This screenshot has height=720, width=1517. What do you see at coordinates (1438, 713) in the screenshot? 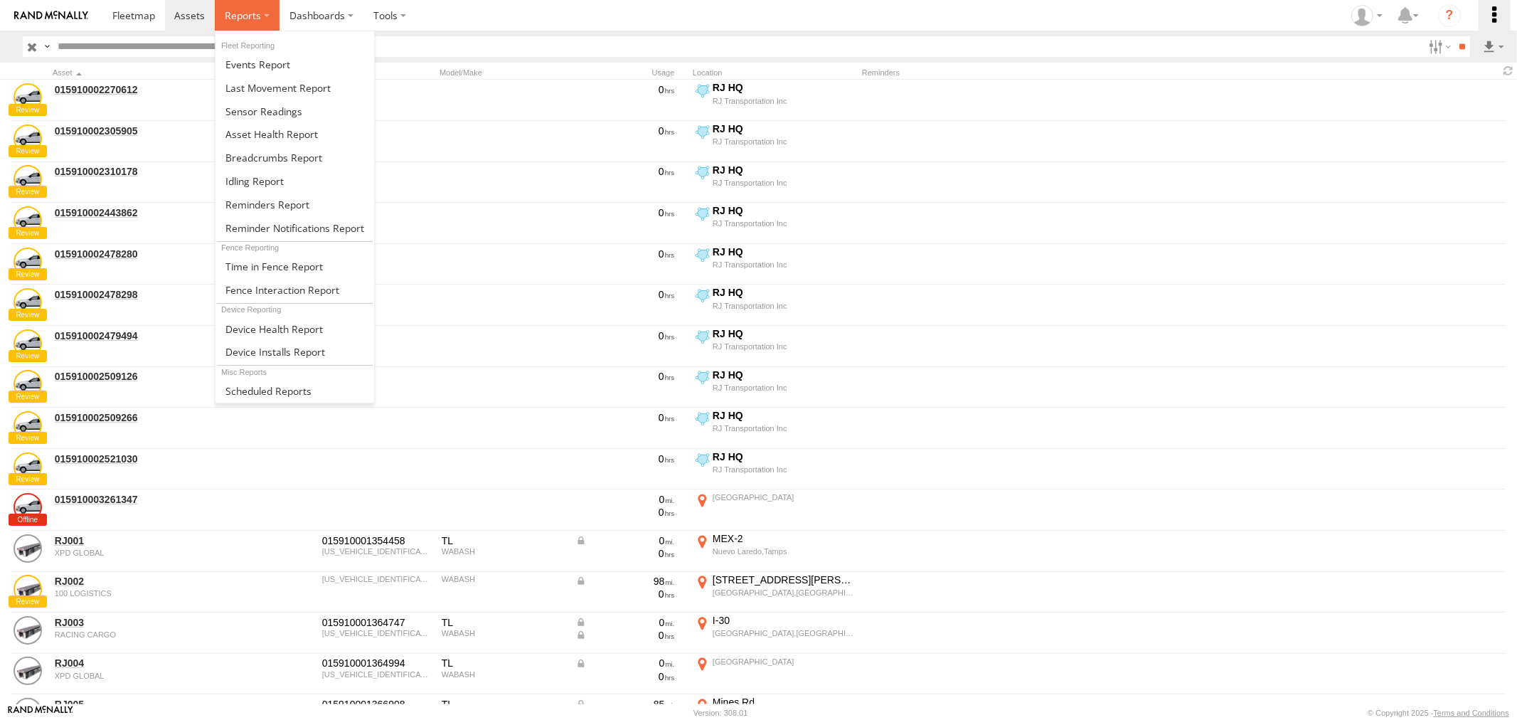
I see `div: © Copyright 2025 -` at bounding box center [1438, 713].